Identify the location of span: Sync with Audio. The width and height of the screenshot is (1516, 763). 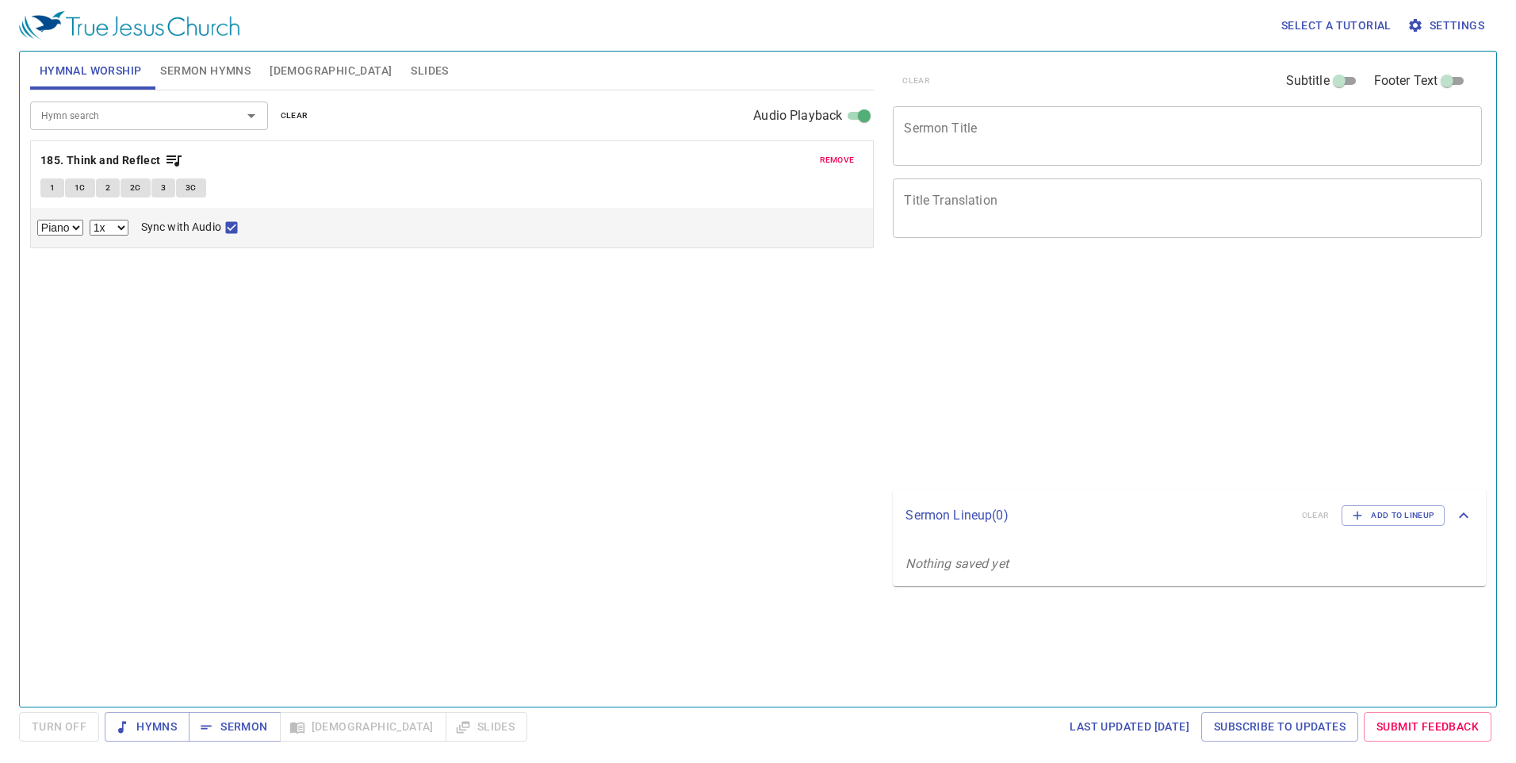
(181, 227).